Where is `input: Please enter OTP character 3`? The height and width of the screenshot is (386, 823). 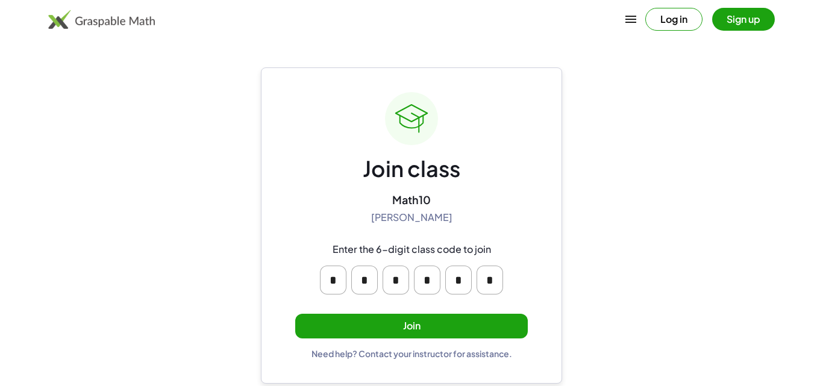
input: Please enter OTP character 3 is located at coordinates (396, 280).